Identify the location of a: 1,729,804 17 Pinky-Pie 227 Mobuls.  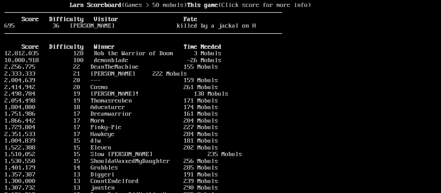
(111, 127).